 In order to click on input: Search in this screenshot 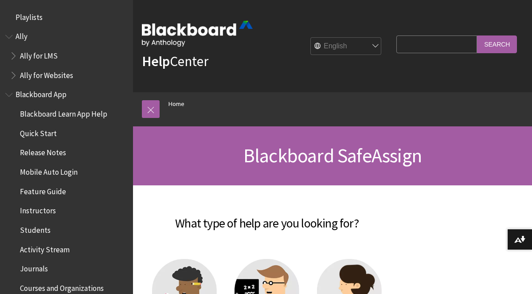, I will do `click(497, 44)`.